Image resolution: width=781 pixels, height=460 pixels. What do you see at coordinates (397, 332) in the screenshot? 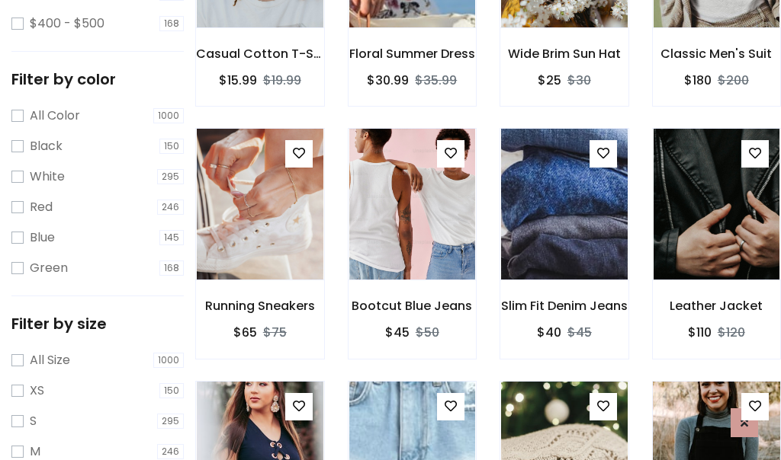
I see `h6: $45` at bounding box center [397, 332].